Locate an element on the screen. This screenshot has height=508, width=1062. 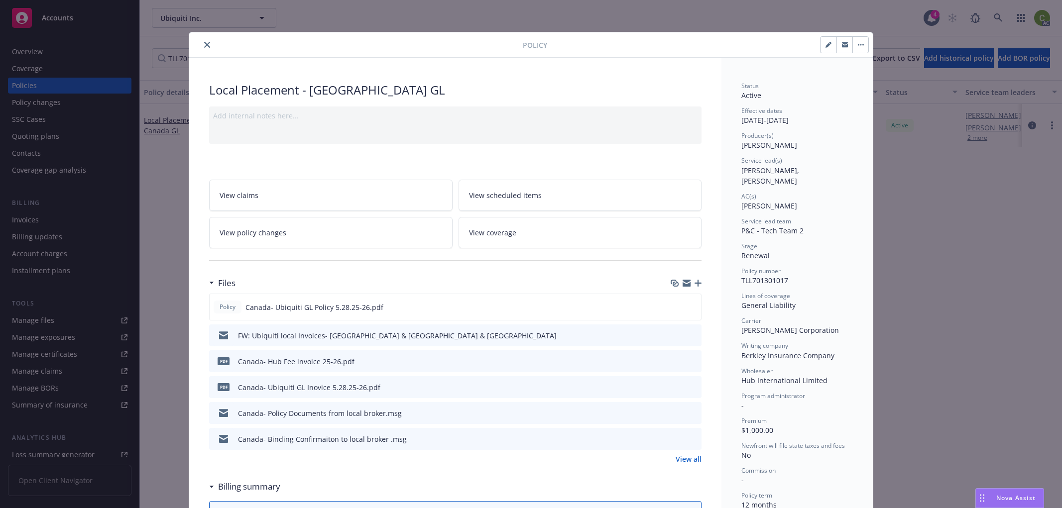
div: Billing summary is located at coordinates (244, 487).